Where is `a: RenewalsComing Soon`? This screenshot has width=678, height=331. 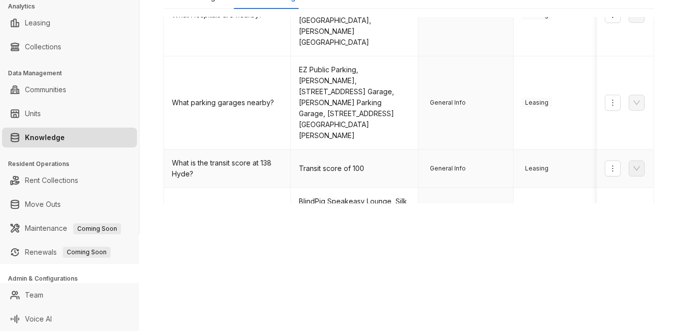
a: RenewalsComing Soon is located at coordinates (68, 252).